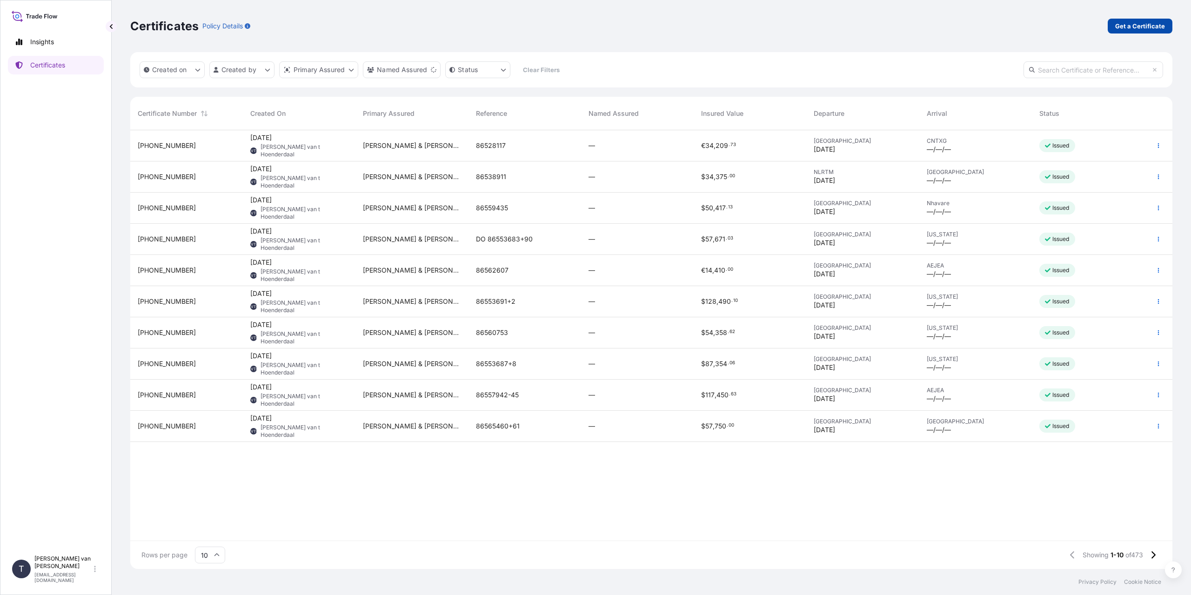 This screenshot has width=1191, height=595. What do you see at coordinates (721, 364) in the screenshot?
I see `span: 354` at bounding box center [721, 364].